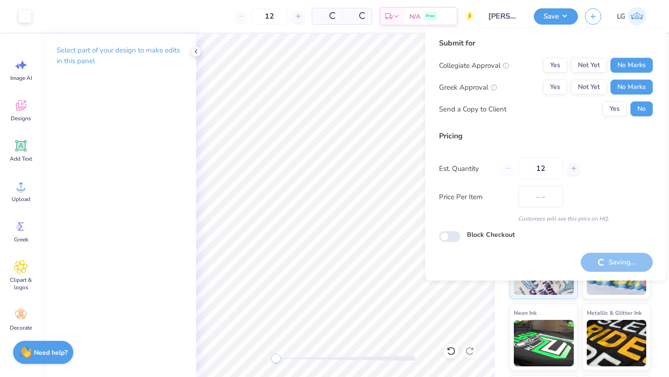  I want to click on span: Greek, so click(21, 240).